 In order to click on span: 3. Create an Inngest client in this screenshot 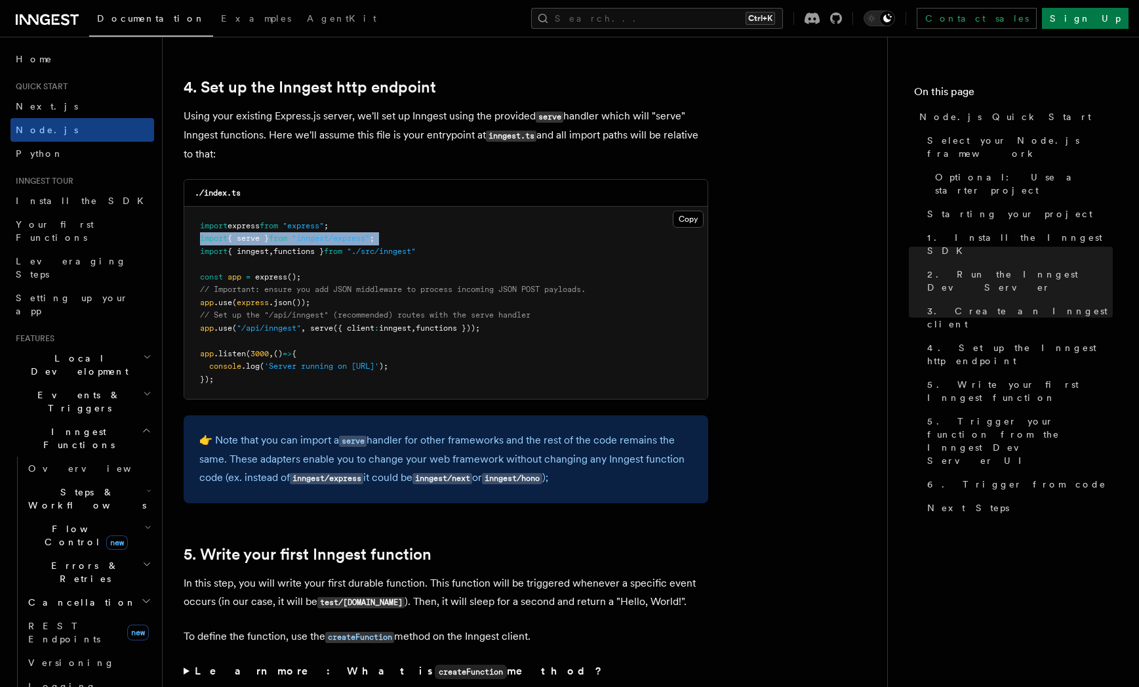, I will do `click(1020, 317)`.